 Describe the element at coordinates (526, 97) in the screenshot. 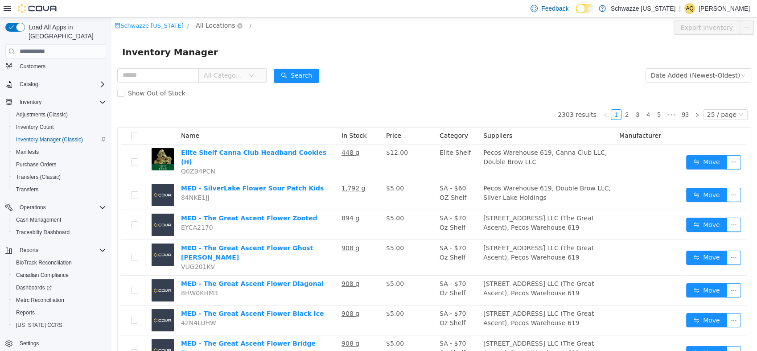

I see `li: 3` at that location.